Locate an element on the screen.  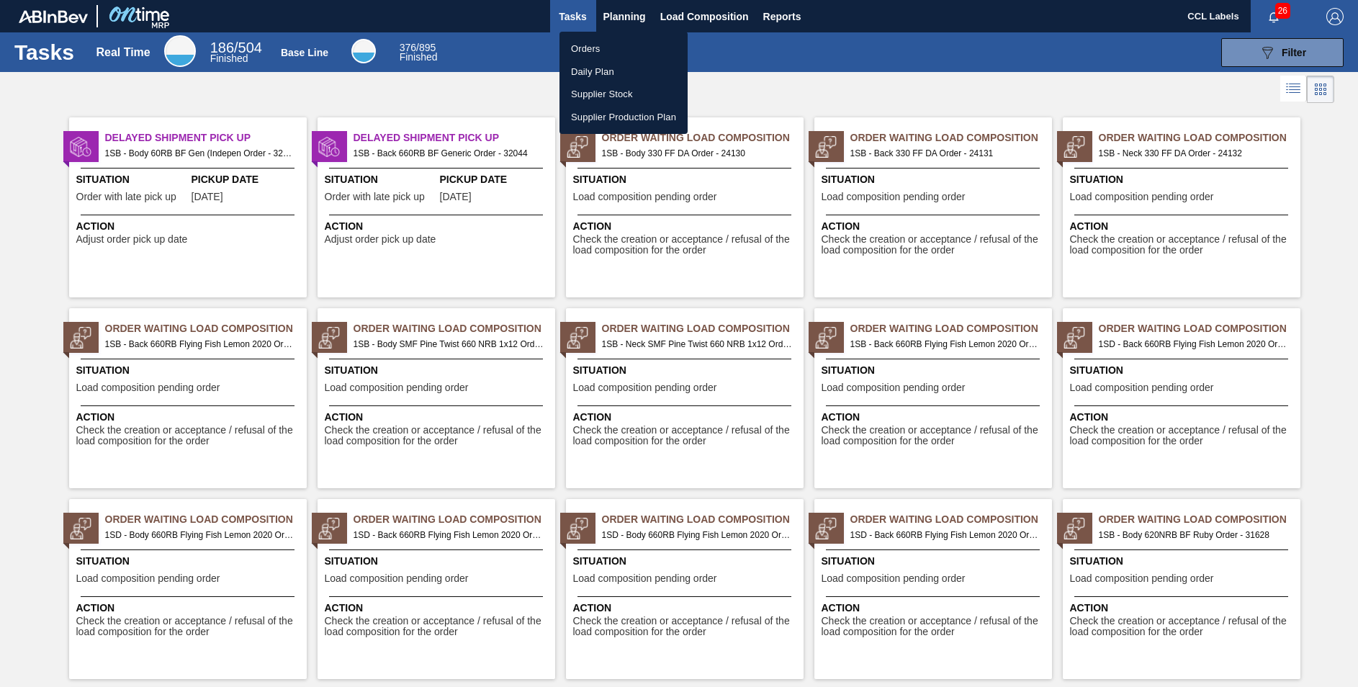
li: Supplier Production Plan is located at coordinates (623, 117).